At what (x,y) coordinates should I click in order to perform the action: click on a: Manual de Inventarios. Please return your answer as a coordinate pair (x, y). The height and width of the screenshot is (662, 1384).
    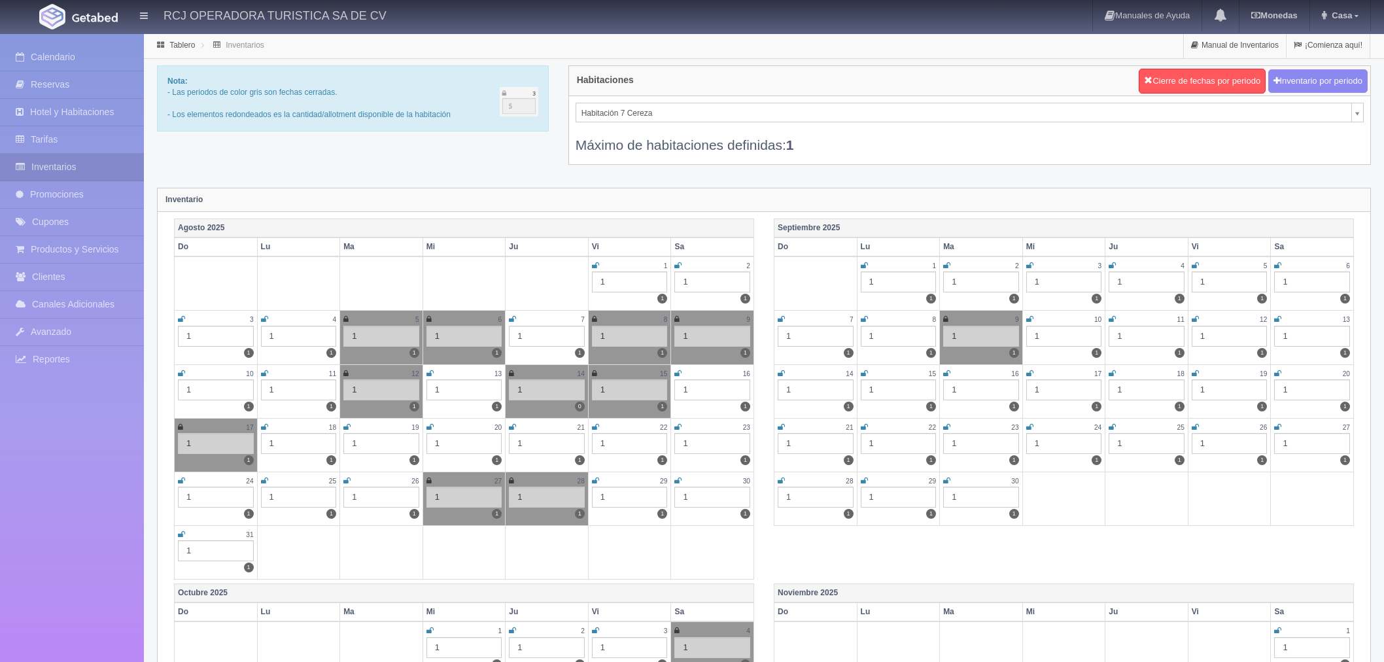
    Looking at the image, I should click on (1235, 45).